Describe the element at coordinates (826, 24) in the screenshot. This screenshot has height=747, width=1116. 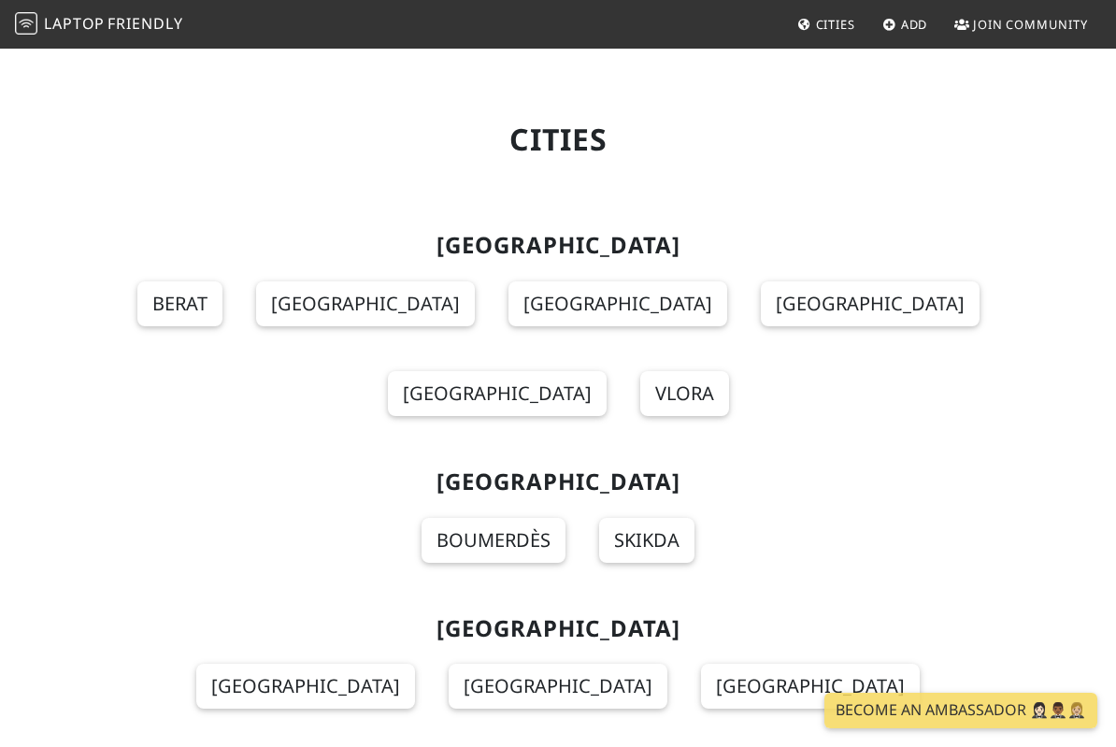
I see `a: Cities` at that location.